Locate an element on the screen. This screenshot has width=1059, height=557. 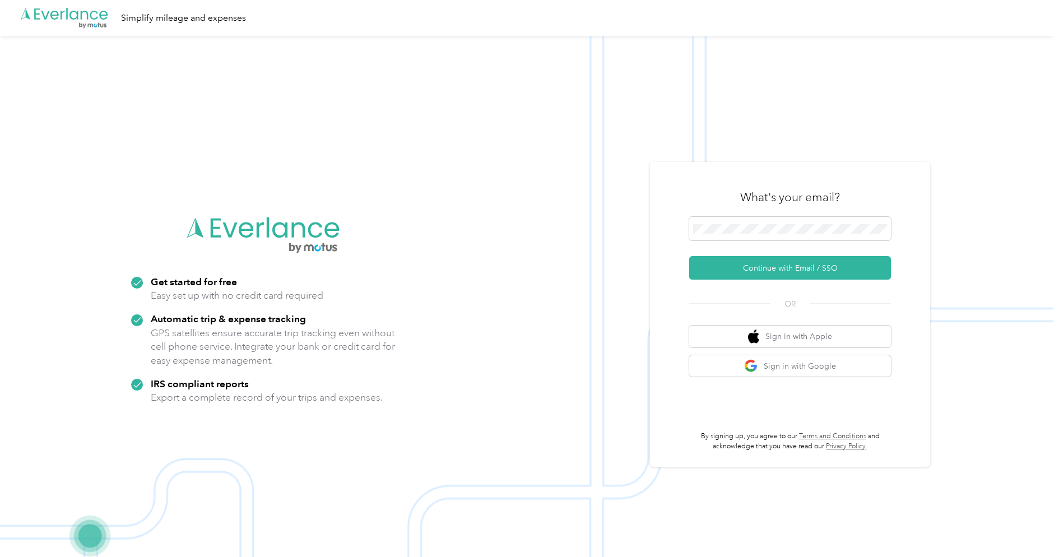
h3: What's your email? is located at coordinates (790, 197).